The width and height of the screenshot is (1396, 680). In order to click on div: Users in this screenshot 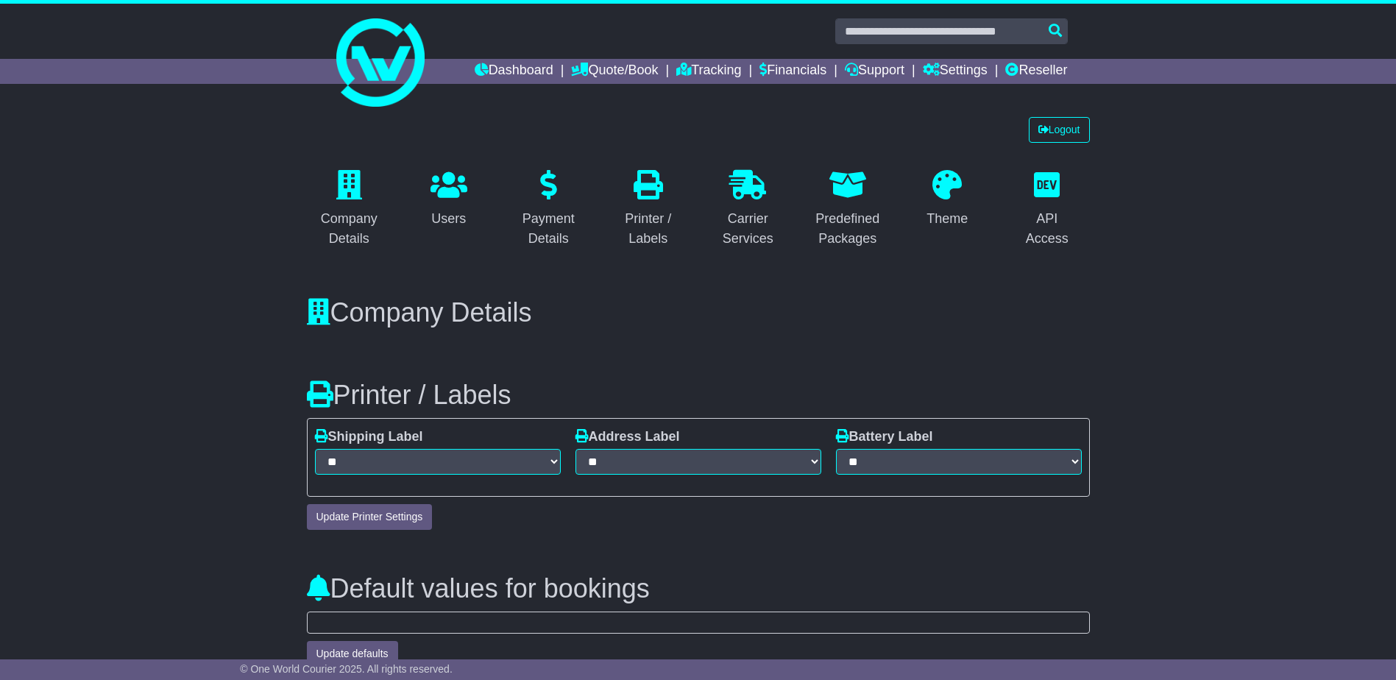, I will do `click(449, 219)`.